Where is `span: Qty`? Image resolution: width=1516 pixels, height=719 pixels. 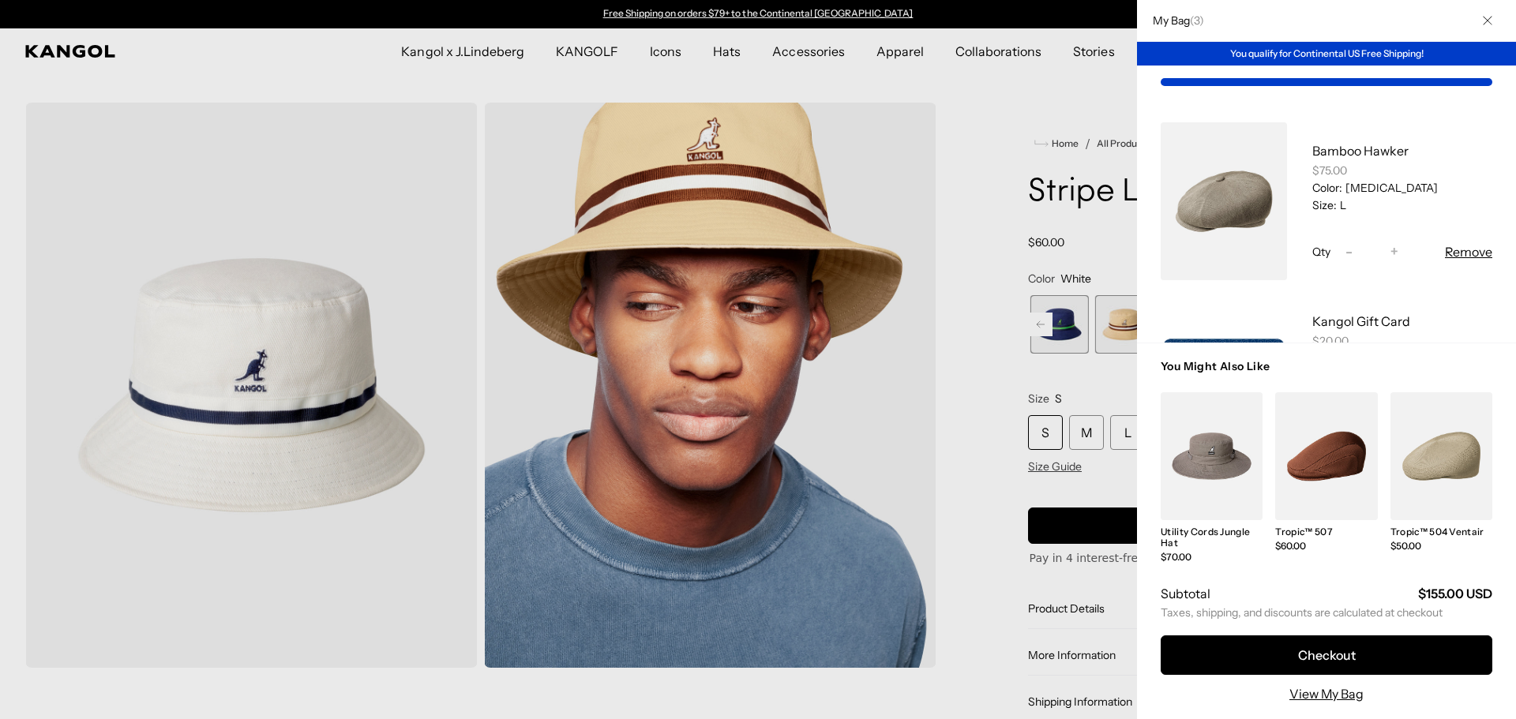 span: Qty is located at coordinates (1321, 252).